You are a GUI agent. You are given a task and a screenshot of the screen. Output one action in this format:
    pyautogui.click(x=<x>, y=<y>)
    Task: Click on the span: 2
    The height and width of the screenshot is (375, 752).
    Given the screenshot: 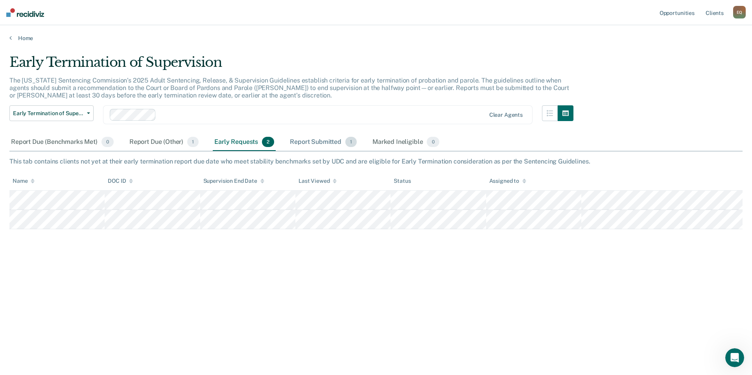 What is the action you would take?
    pyautogui.click(x=268, y=142)
    